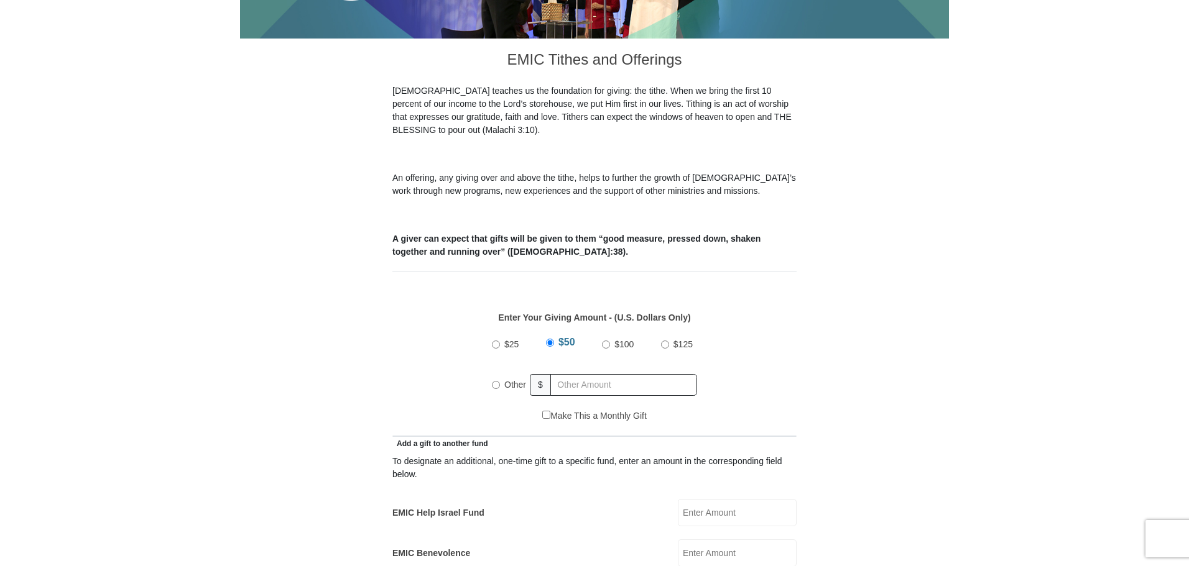 This screenshot has height=566, width=1189. What do you see at coordinates (624, 344) in the screenshot?
I see `span: $100` at bounding box center [624, 344].